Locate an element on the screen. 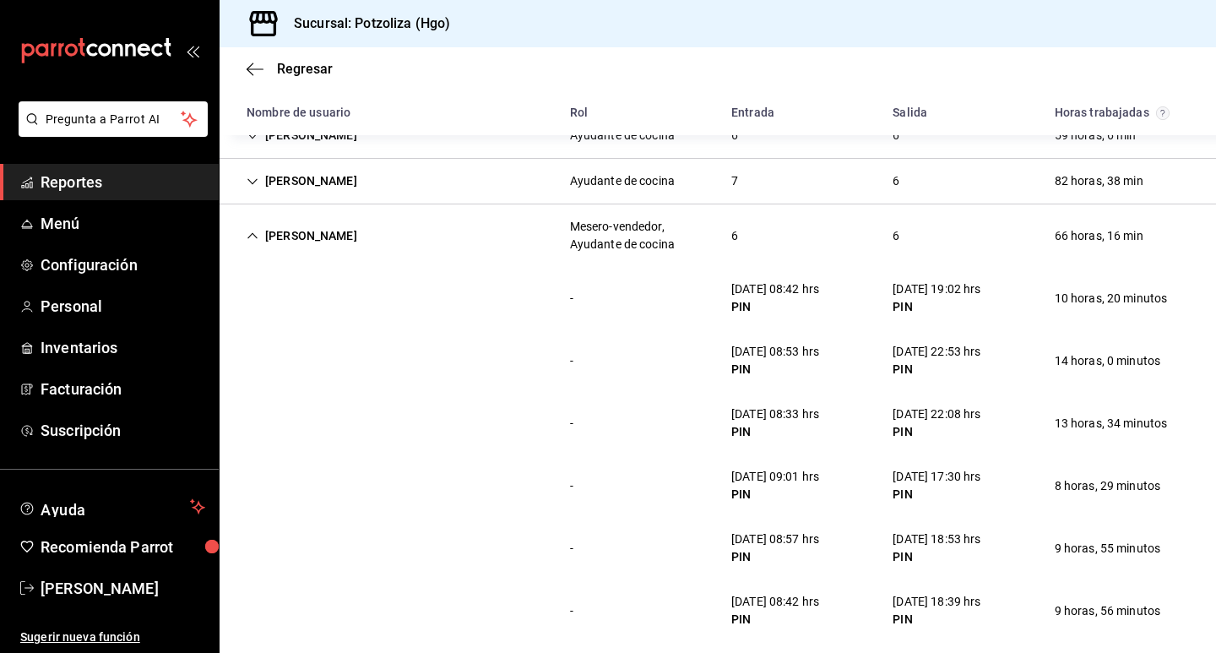 This screenshot has width=1216, height=653. a: Pregunta a Parrot AI is located at coordinates (110, 131).